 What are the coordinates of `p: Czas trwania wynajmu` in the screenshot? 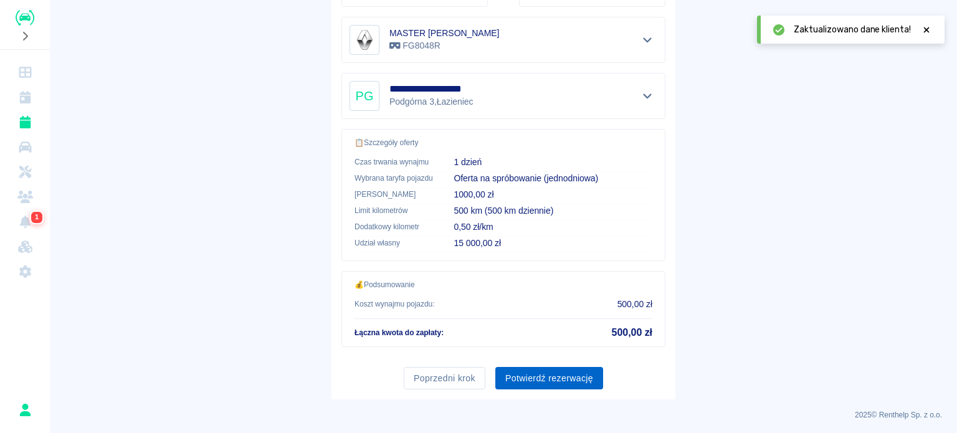 It's located at (394, 162).